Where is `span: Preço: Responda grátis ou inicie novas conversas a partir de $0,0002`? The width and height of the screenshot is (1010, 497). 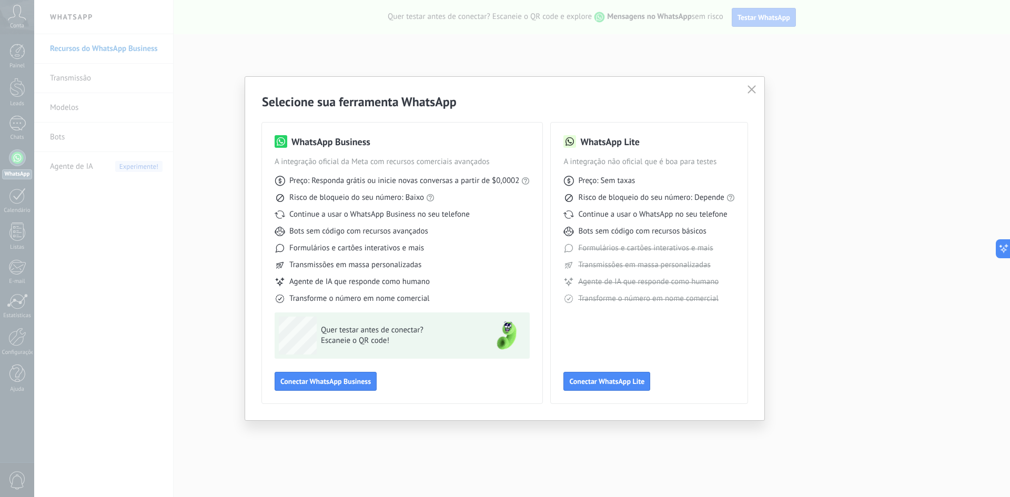
span: Preço: Responda grátis ou inicie novas conversas a partir de $0,0002 is located at coordinates (404, 181).